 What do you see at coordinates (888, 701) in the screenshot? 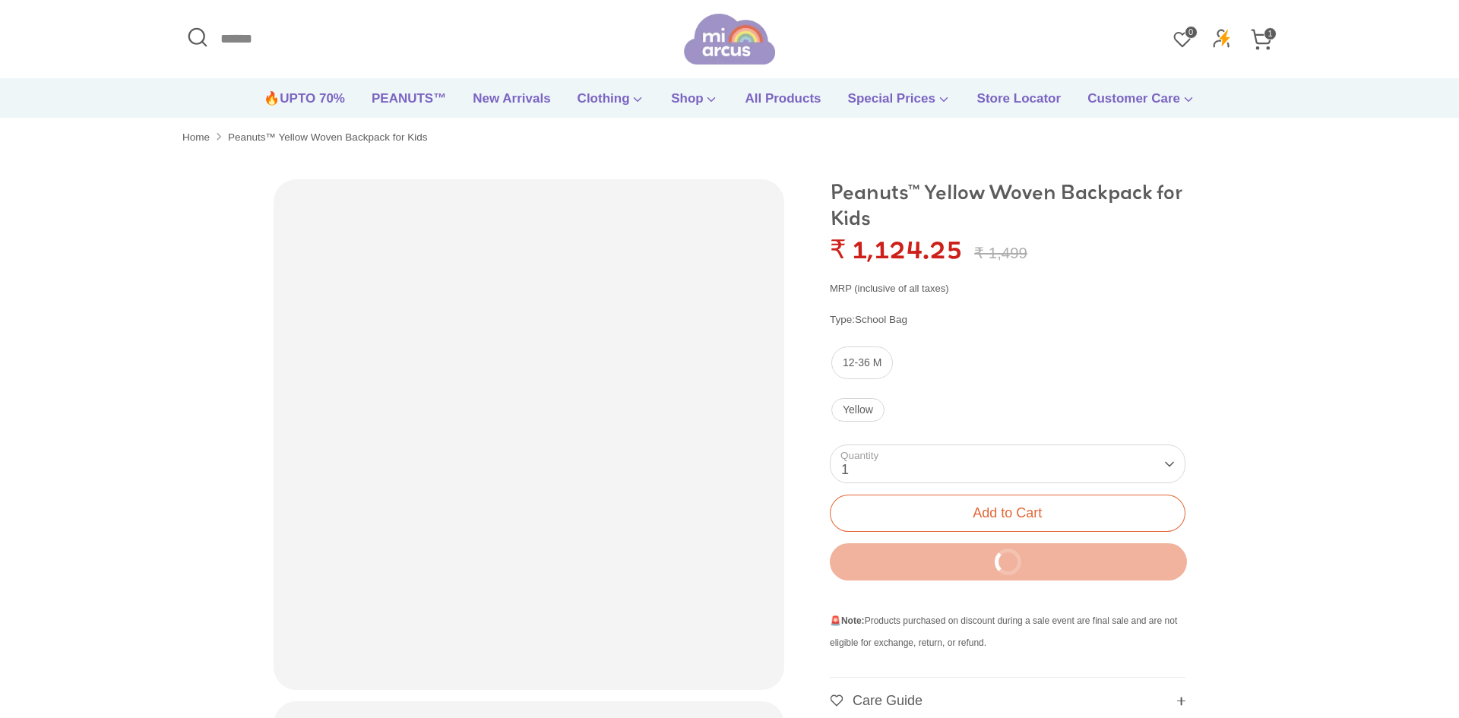
I see `span: Care Guide` at bounding box center [888, 701].